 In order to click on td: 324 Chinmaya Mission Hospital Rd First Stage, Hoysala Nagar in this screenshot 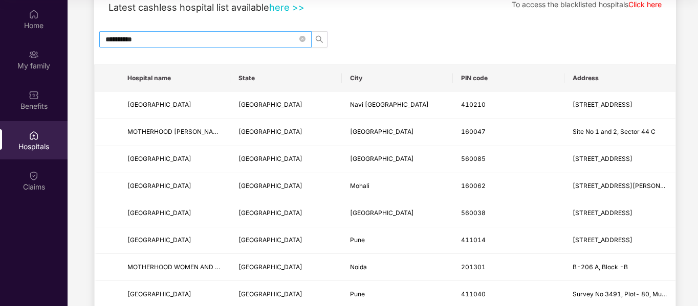, I will do `click(619, 214)`.